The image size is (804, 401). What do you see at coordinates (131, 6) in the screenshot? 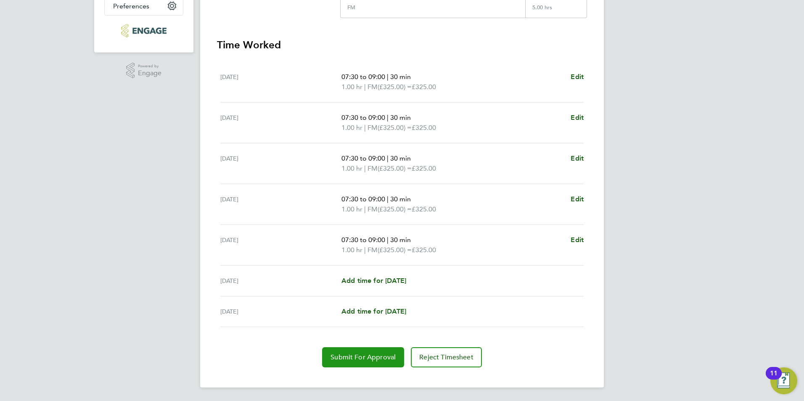
I see `span: Preferences` at bounding box center [131, 6].